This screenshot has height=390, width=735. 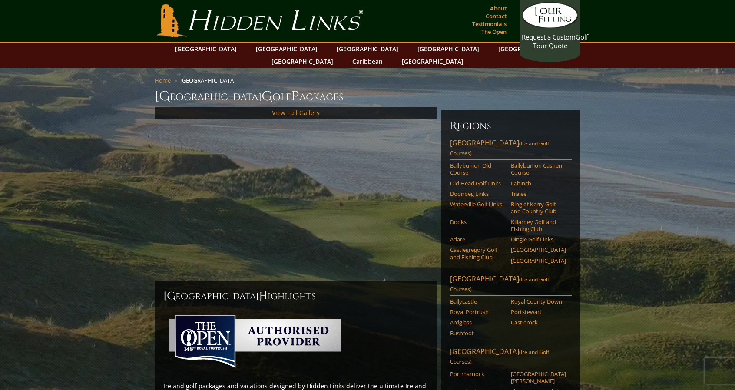 What do you see at coordinates (538, 226) in the screenshot?
I see `a: Killarney Golf and Fishing Club` at bounding box center [538, 226].